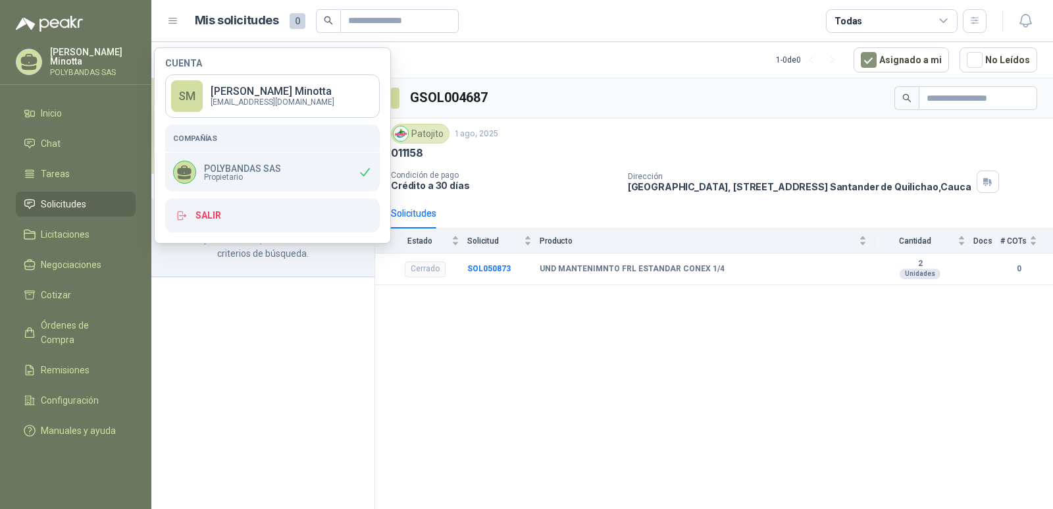 The height and width of the screenshot is (509, 1053). I want to click on th: Solicitud, so click(504, 240).